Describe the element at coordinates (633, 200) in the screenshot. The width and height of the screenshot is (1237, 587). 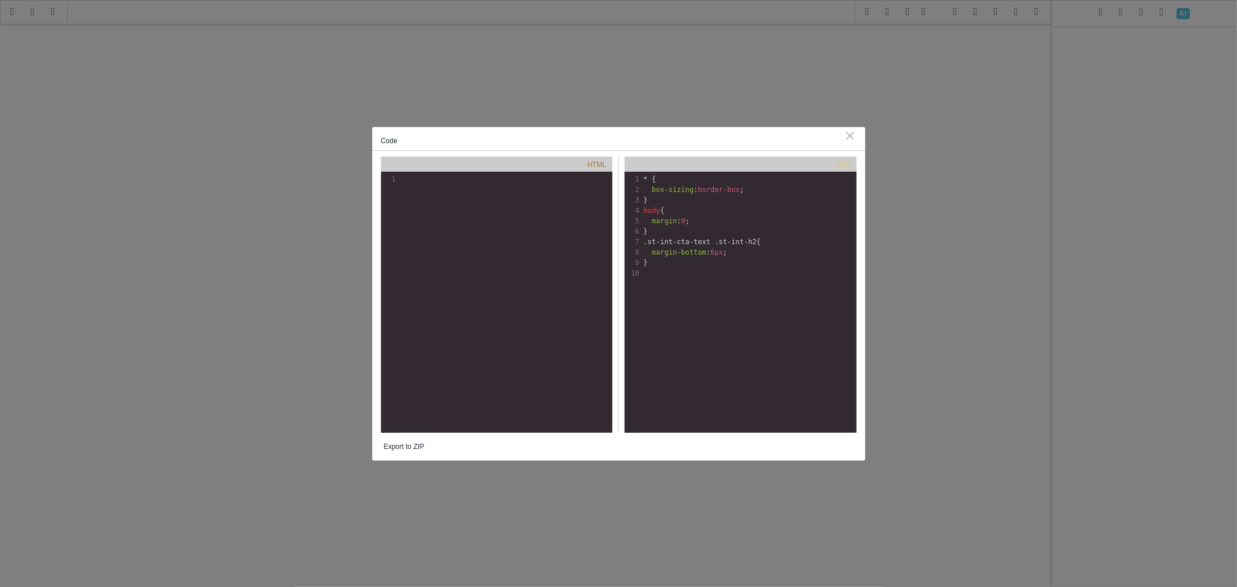
I see `div: 3` at that location.